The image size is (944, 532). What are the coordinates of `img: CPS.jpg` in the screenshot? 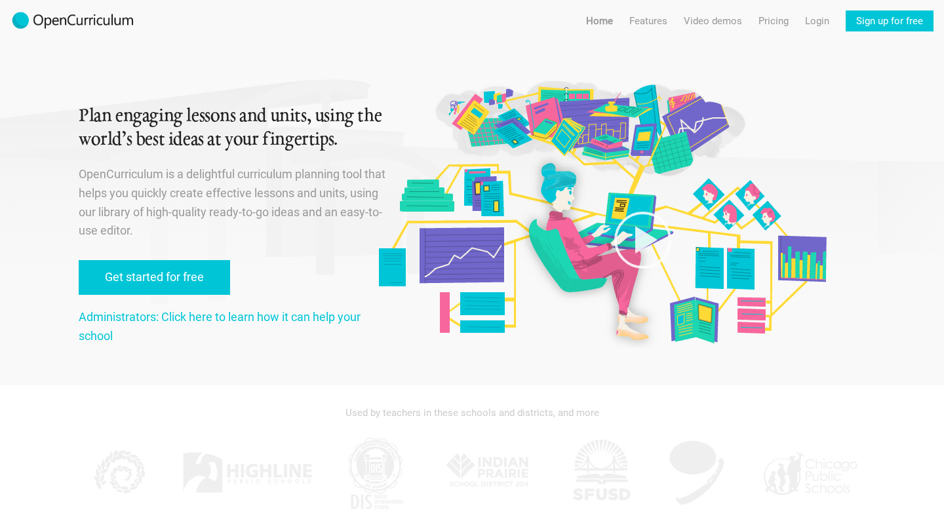 It's located at (810, 473).